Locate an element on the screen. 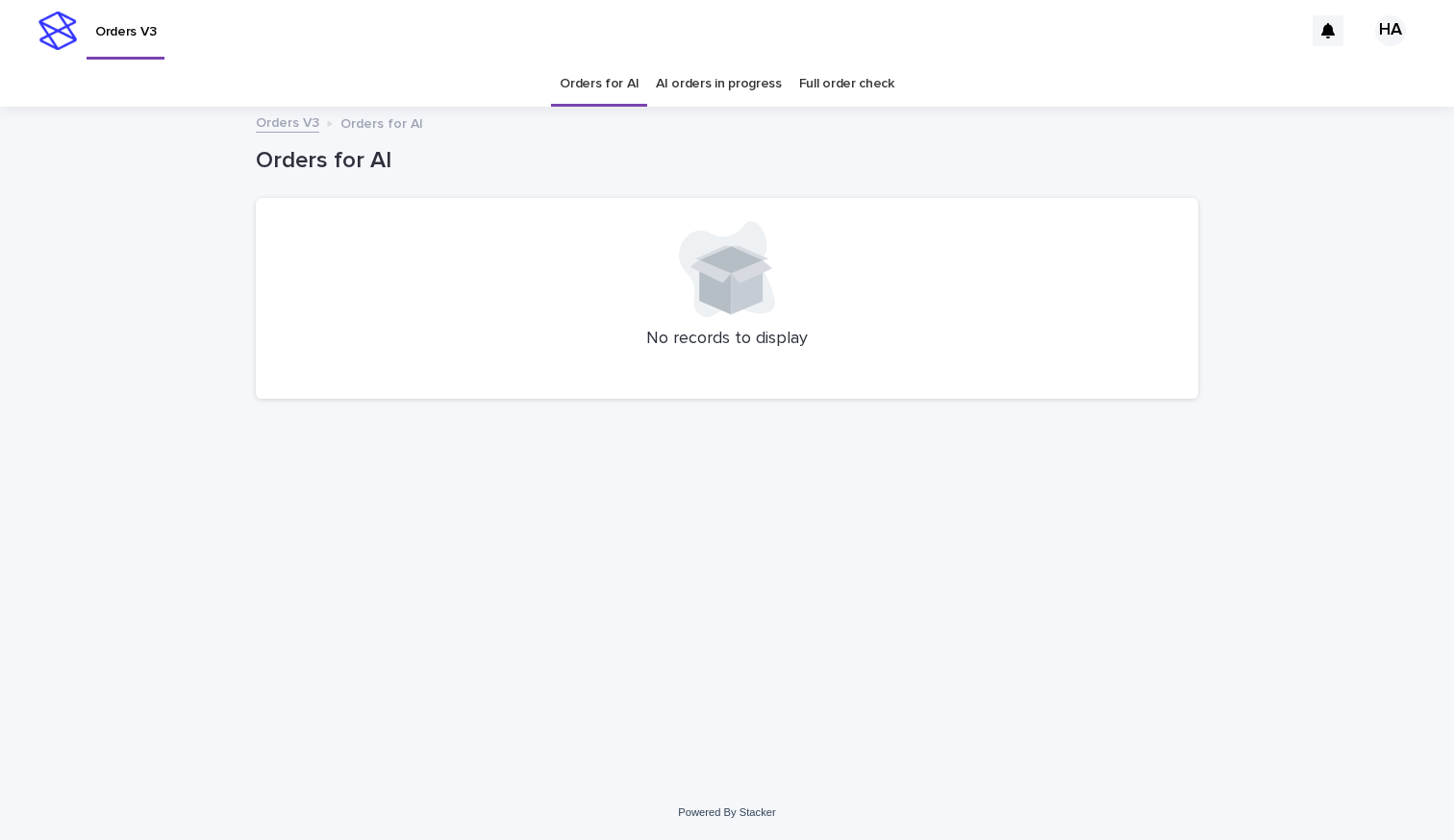 This screenshot has width=1454, height=840. a: AI orders in progress is located at coordinates (718, 84).